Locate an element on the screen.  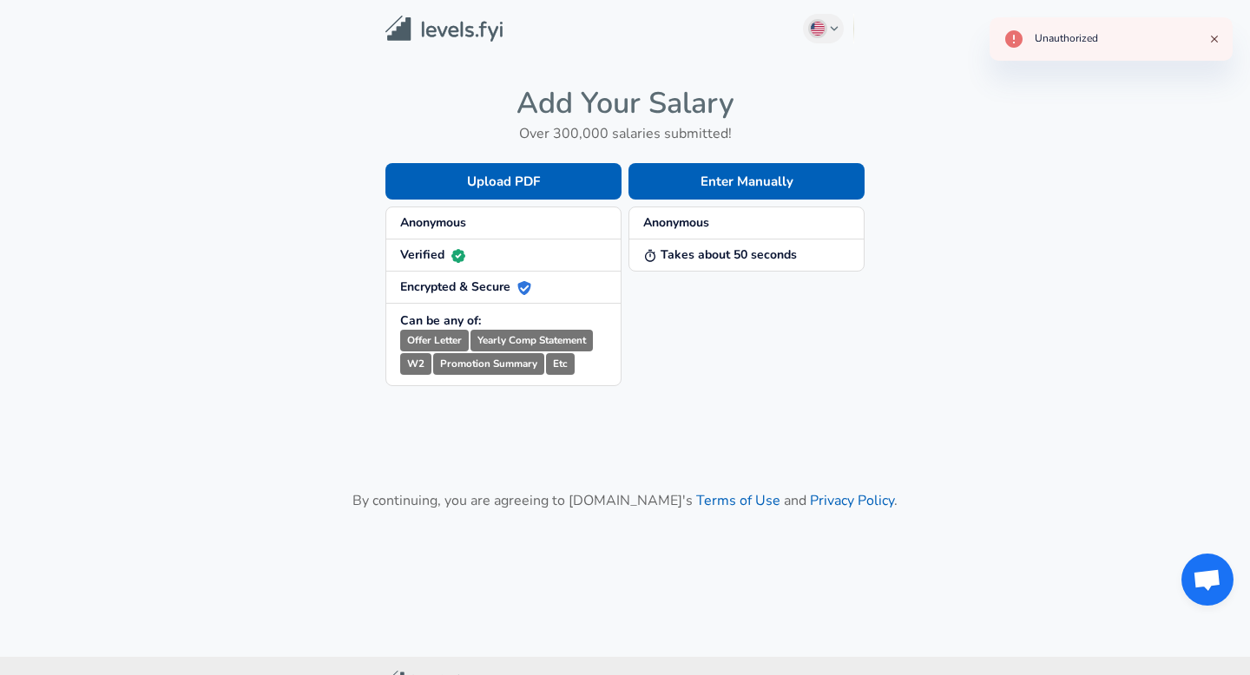
a: Privacy Policy is located at coordinates (852, 501).